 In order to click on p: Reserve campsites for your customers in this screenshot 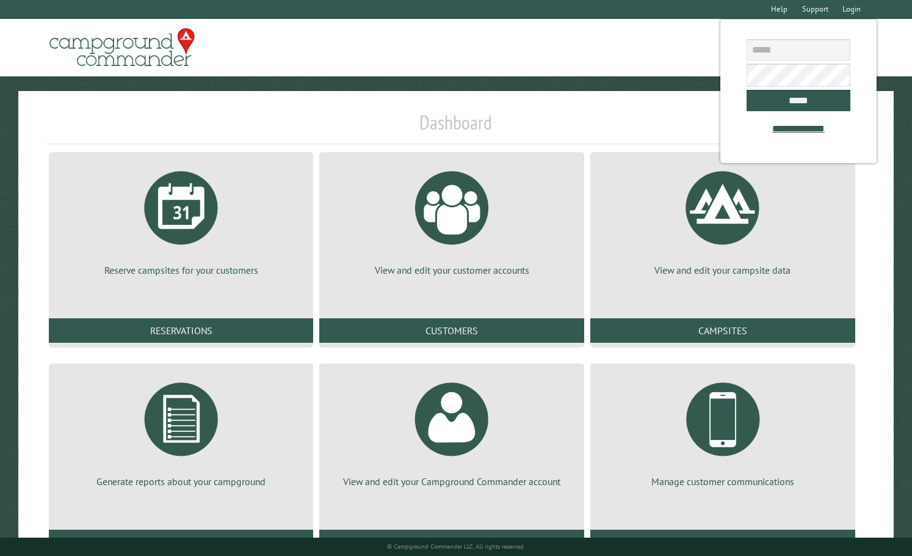, I will do `click(181, 270)`.